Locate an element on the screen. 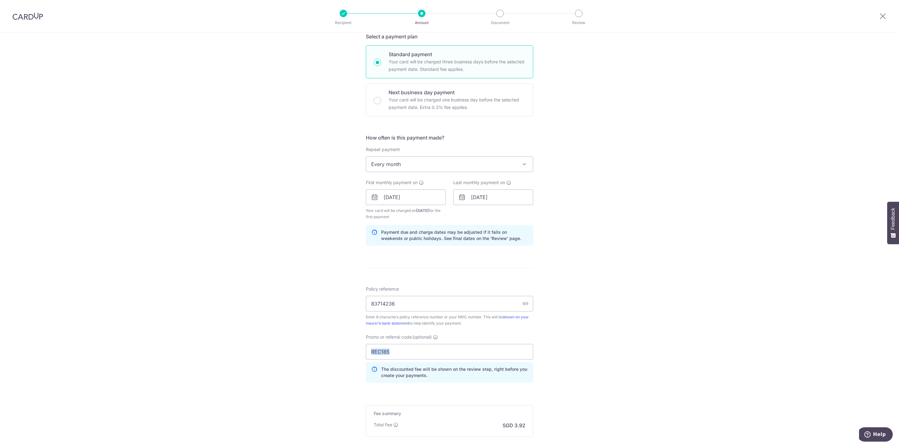 The width and height of the screenshot is (899, 446). span: Feedback is located at coordinates (893, 219).